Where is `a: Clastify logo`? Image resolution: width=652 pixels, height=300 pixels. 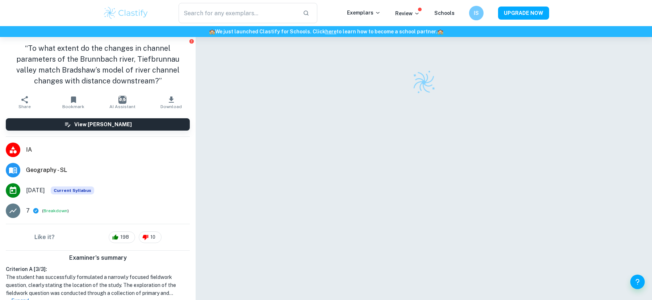 a: Clastify logo is located at coordinates (126, 13).